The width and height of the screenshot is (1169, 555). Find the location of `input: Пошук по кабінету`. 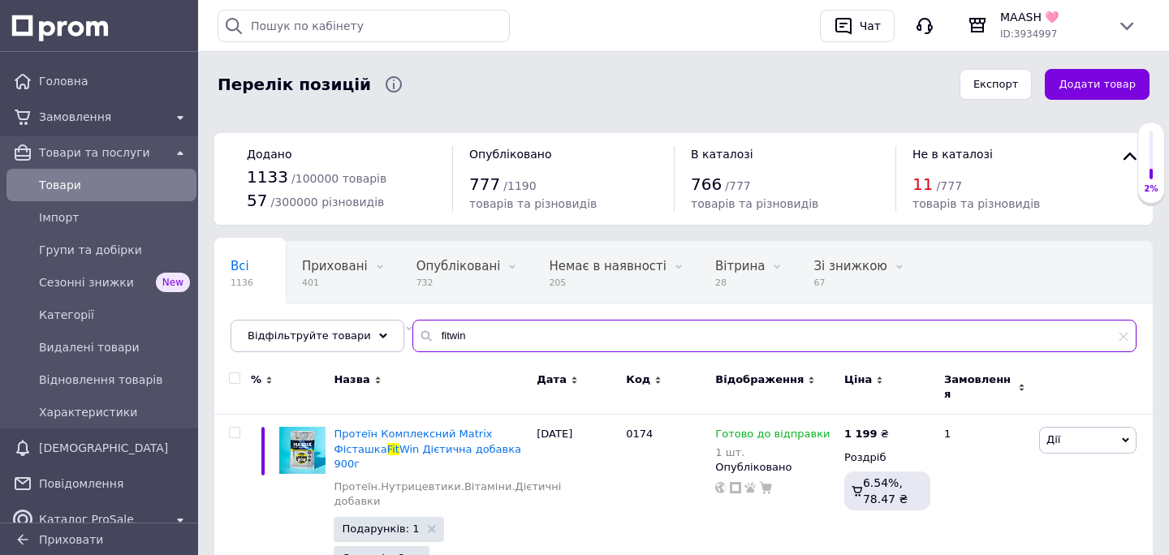

input: Пошук по кабінету is located at coordinates (364, 26).